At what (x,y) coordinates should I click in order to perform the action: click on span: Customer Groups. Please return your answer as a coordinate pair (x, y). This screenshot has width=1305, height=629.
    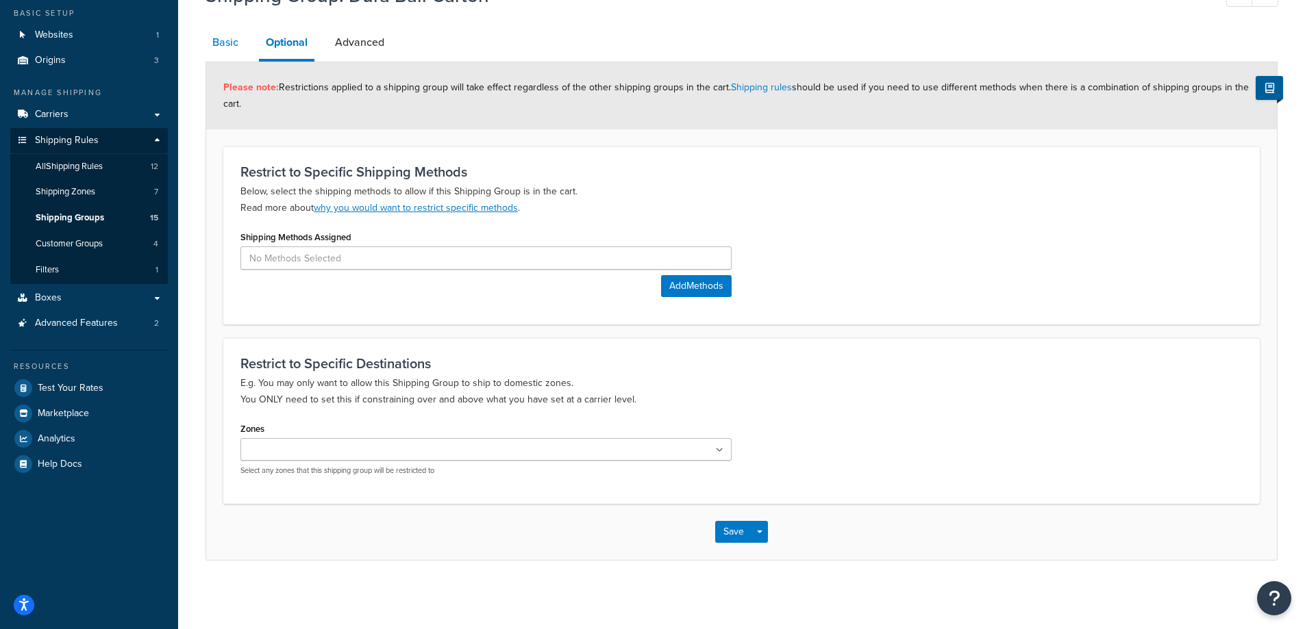
    Looking at the image, I should click on (69, 244).